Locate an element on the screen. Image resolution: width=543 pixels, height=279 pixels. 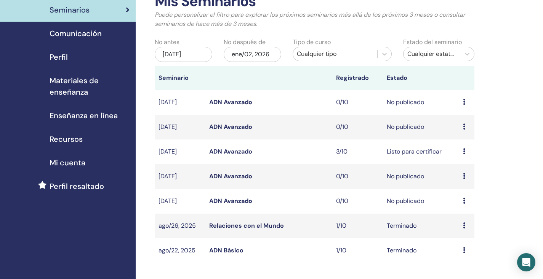
span: Materiales de enseñanza is located at coordinates (89, 86).